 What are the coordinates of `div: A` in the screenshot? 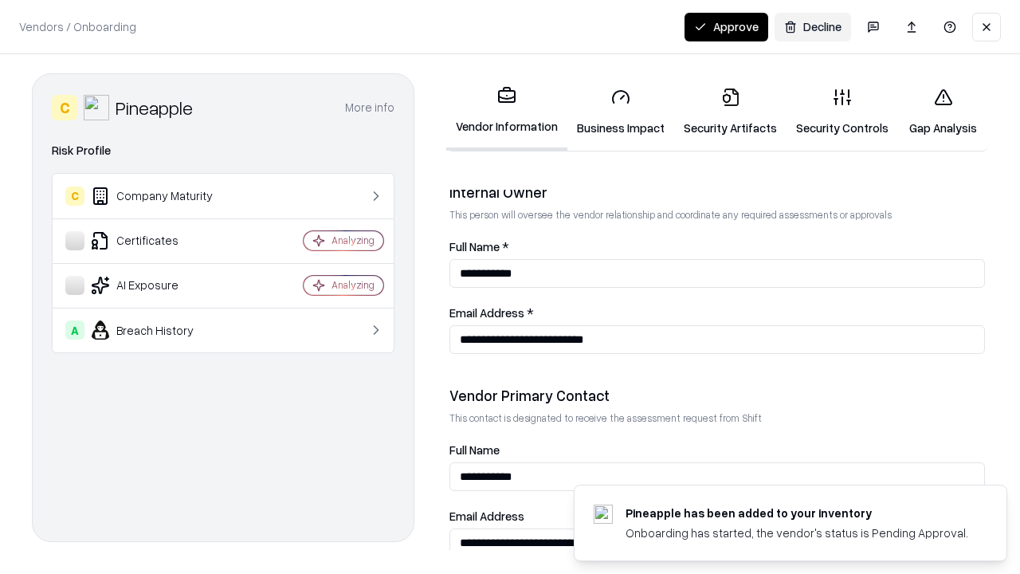 It's located at (75, 330).